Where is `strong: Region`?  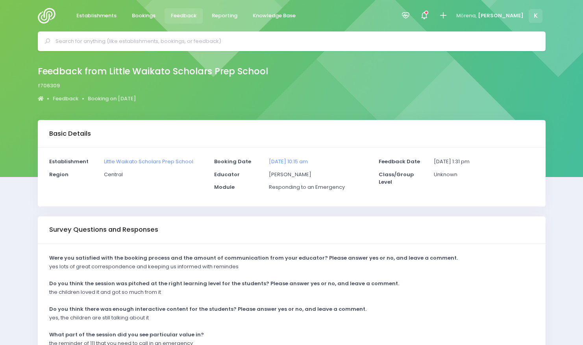 strong: Region is located at coordinates (59, 175).